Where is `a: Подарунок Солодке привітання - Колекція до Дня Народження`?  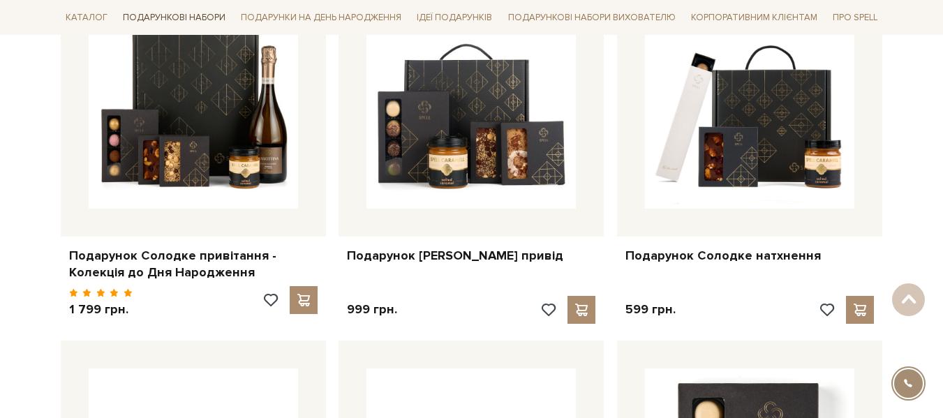
a: Подарунок Солодке привітання - Колекція до Дня Народження is located at coordinates (193, 264).